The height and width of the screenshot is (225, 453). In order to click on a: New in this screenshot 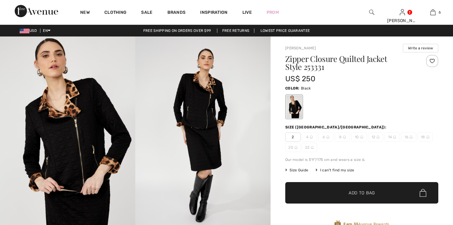, I will do `click(85, 13)`.